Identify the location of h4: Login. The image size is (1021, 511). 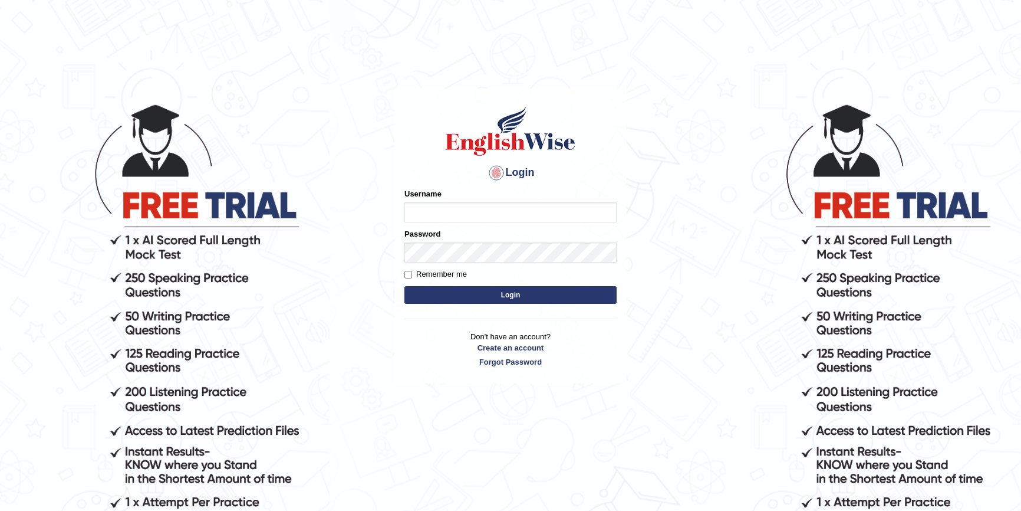
(511, 173).